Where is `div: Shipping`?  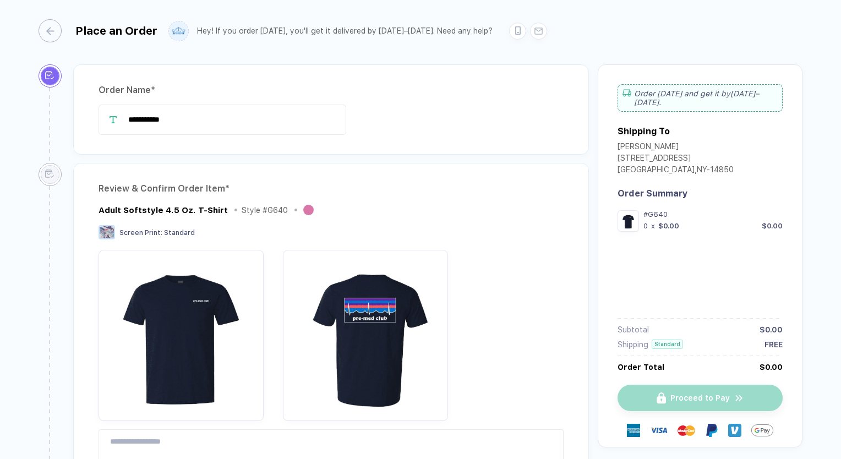
div: Shipping is located at coordinates (633, 344).